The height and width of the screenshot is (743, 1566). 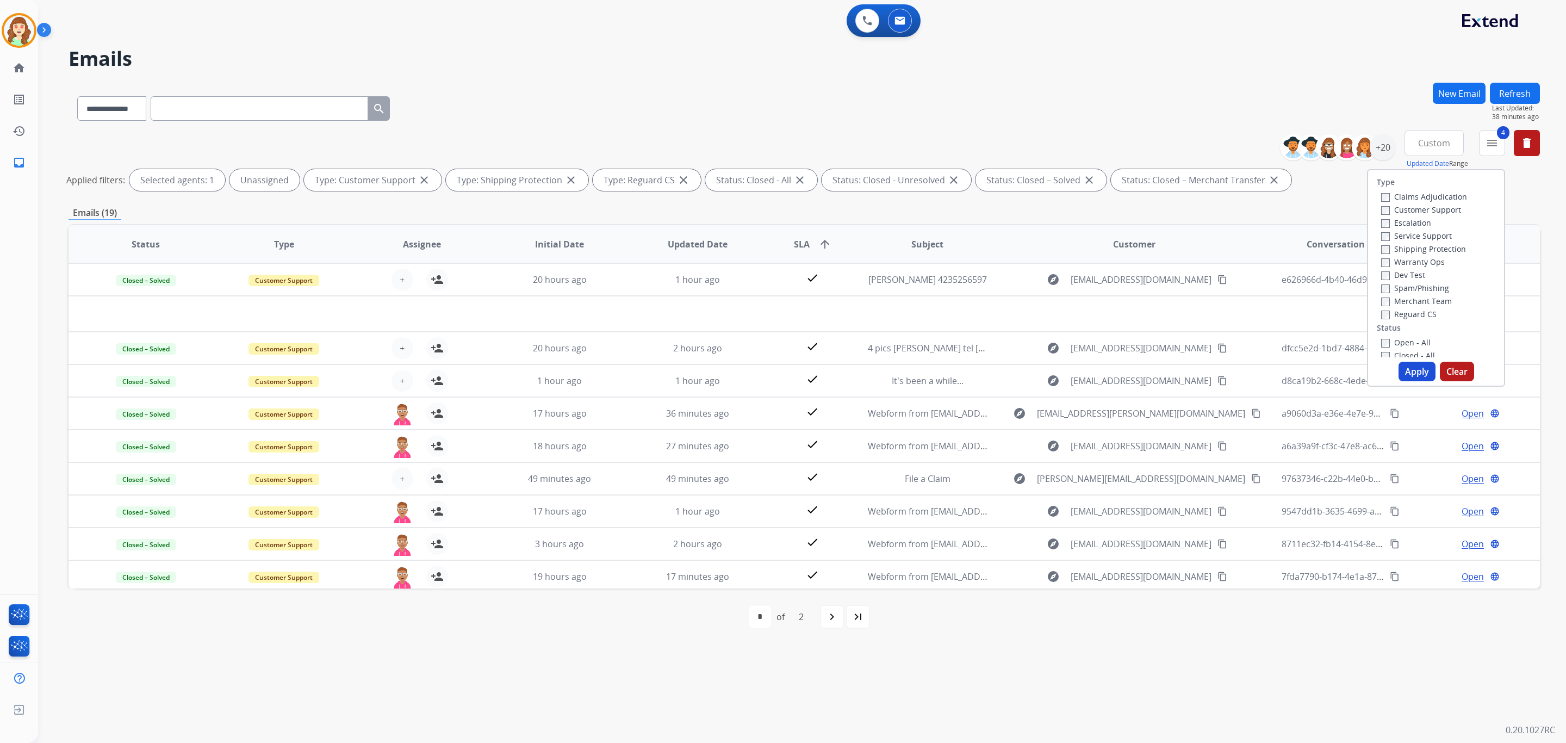 What do you see at coordinates (560, 577) in the screenshot?
I see `span: 19 hours ago` at bounding box center [560, 577].